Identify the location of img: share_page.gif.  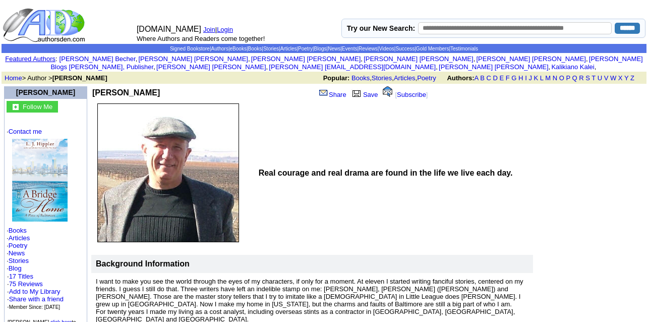
(323, 93).